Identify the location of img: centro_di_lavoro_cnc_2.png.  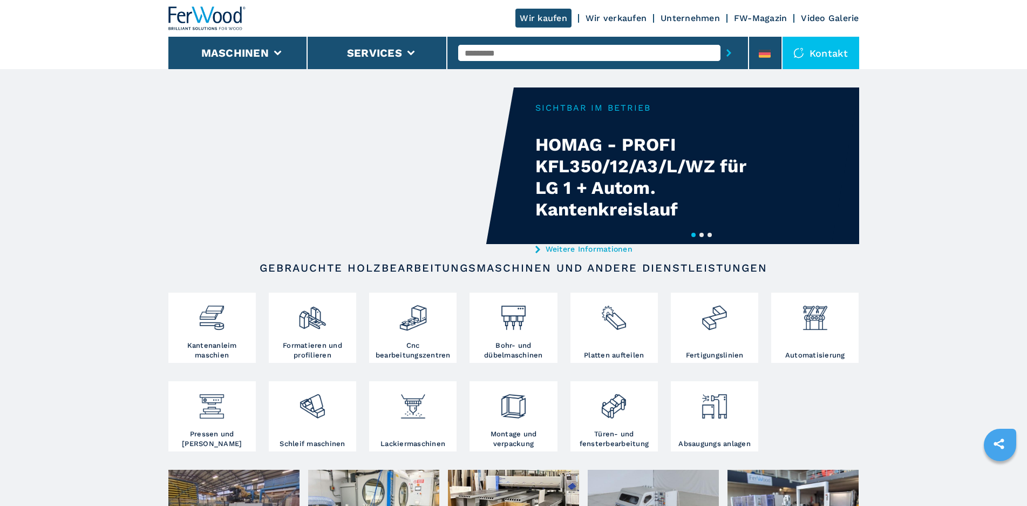
(413, 314).